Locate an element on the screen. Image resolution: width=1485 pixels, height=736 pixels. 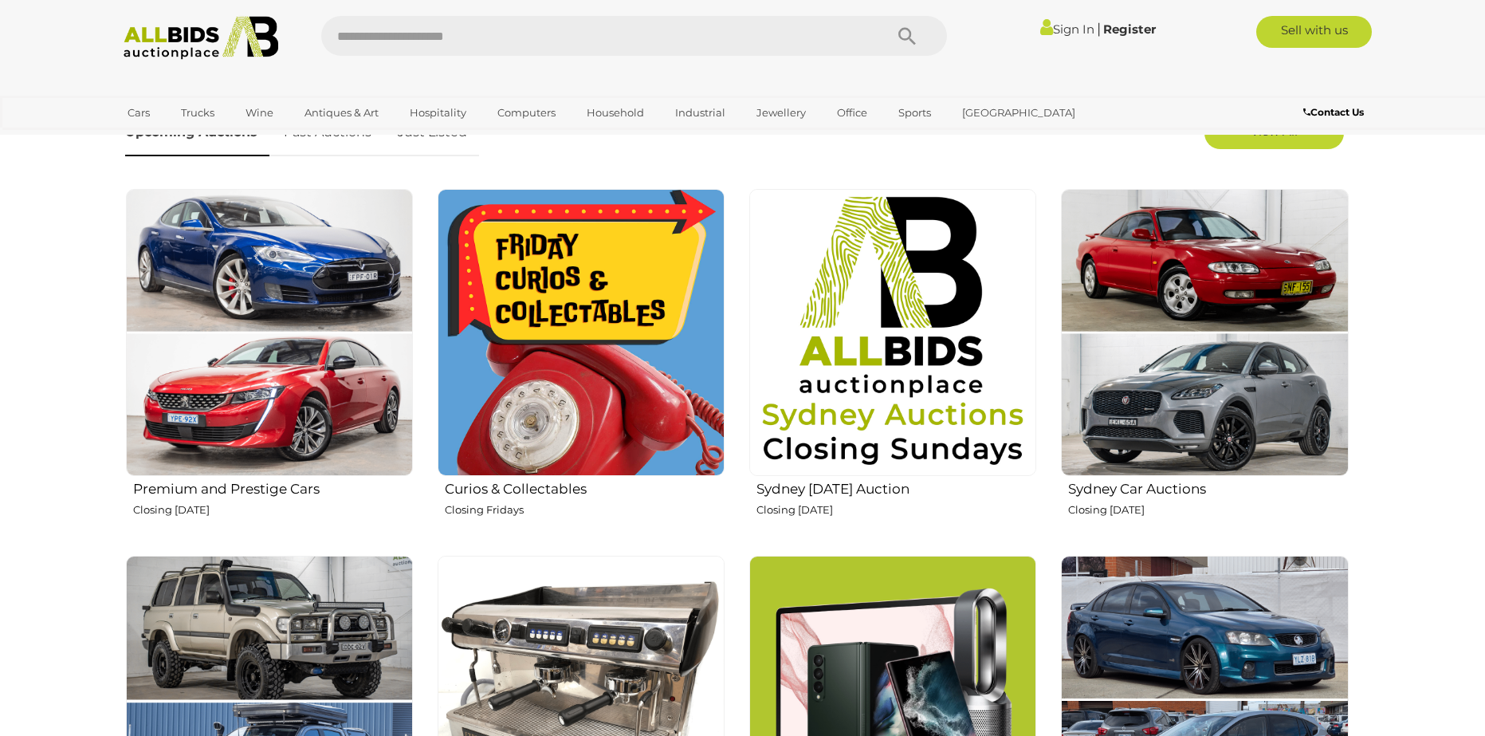
a: Office is located at coordinates (852, 112).